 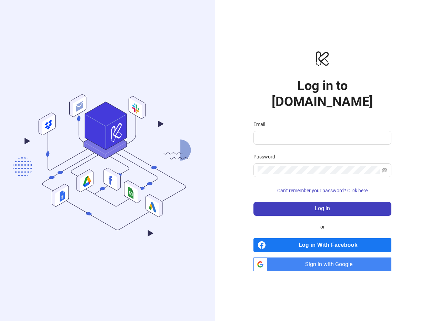 I want to click on span: Sign in with Google, so click(x=331, y=264).